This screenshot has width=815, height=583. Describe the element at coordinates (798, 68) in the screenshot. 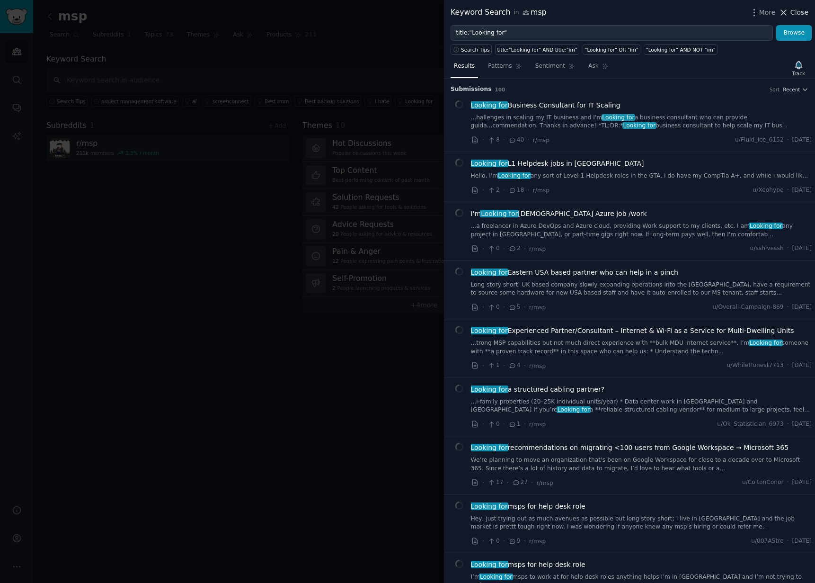

I see `button: Track` at that location.